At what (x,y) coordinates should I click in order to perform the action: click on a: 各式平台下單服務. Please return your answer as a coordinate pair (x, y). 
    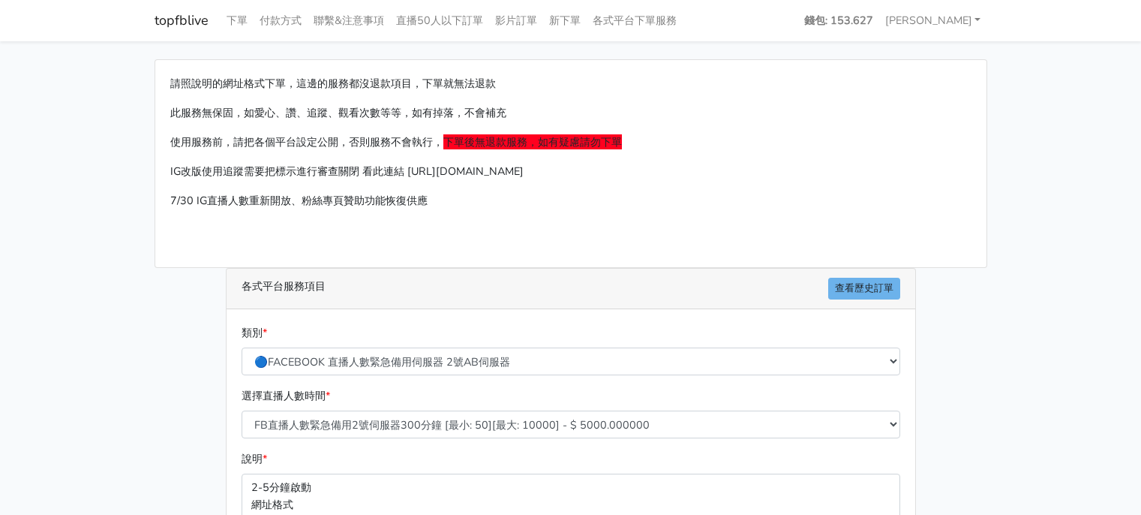
    Looking at the image, I should click on (635, 20).